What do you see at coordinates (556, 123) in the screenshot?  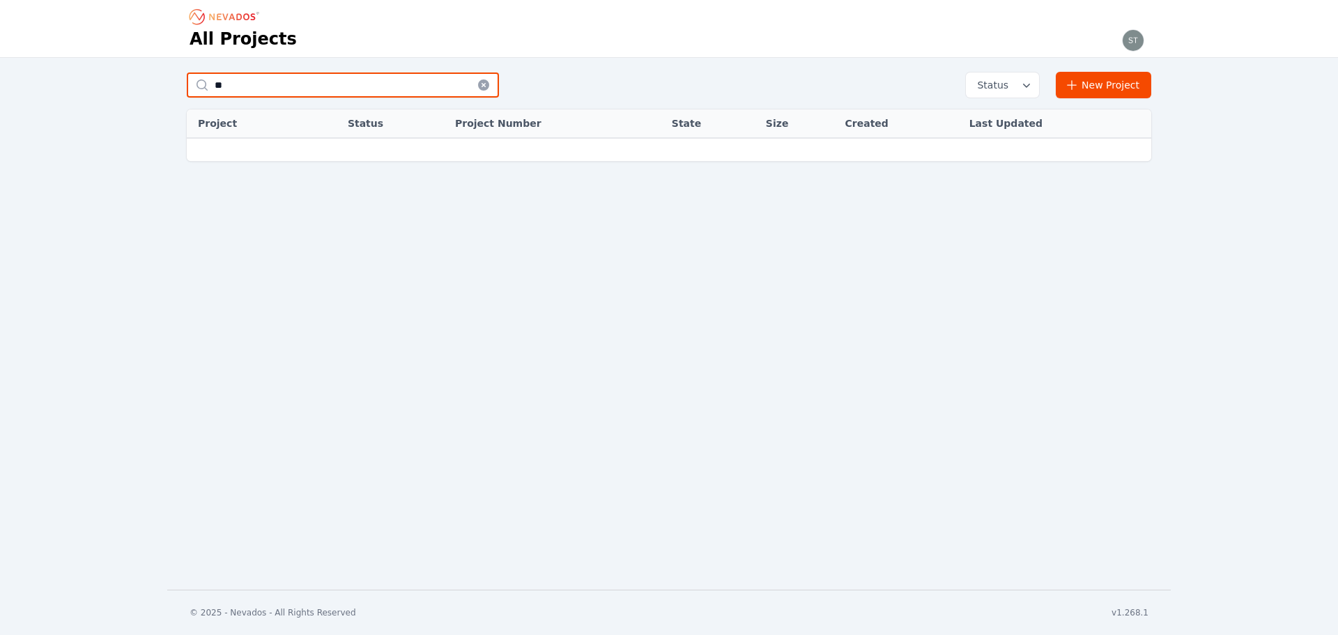 I see `th: Project Number` at bounding box center [556, 123].